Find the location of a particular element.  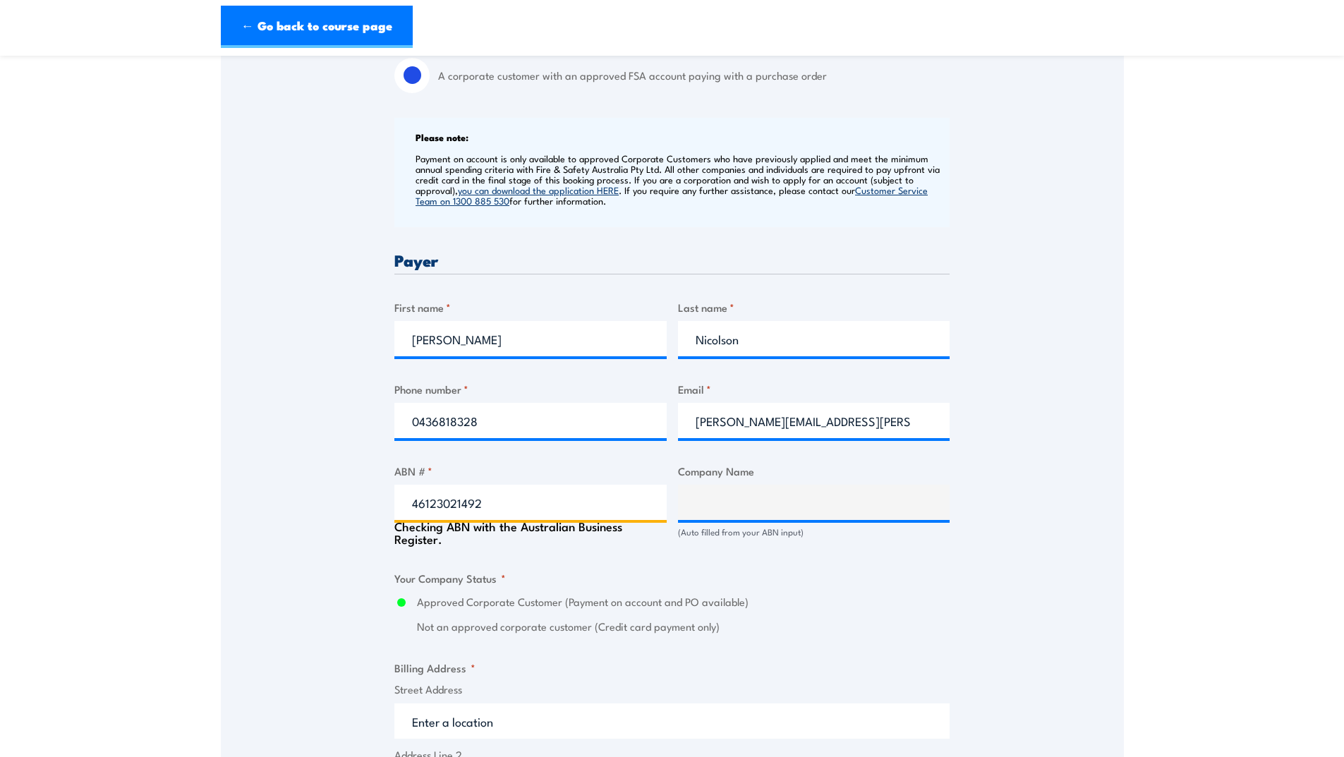

label: Company Name is located at coordinates (814, 470).